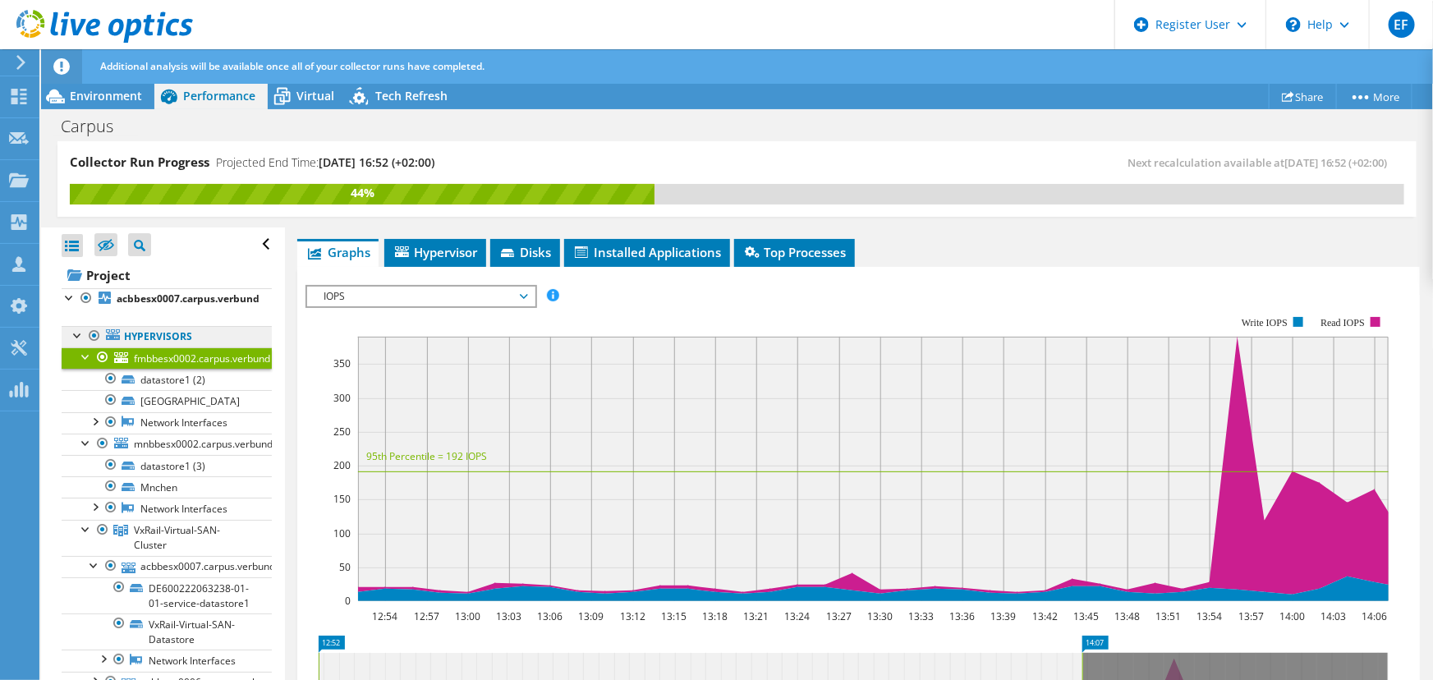 Image resolution: width=1433 pixels, height=680 pixels. What do you see at coordinates (219, 95) in the screenshot?
I see `span: Performance` at bounding box center [219, 95].